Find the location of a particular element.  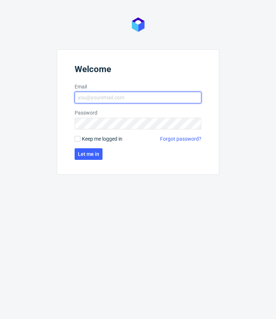

span: Let me in is located at coordinates (89, 154).